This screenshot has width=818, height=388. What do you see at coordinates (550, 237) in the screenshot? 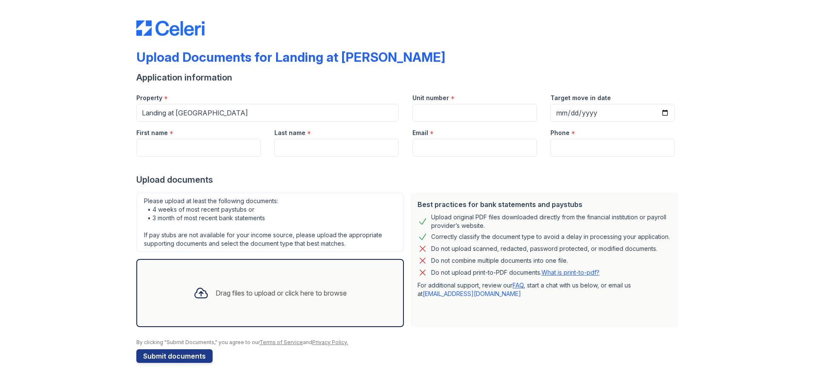
I see `div: Correctly classify the document type to avoid a delay in processing your application.` at bounding box center [550, 237].